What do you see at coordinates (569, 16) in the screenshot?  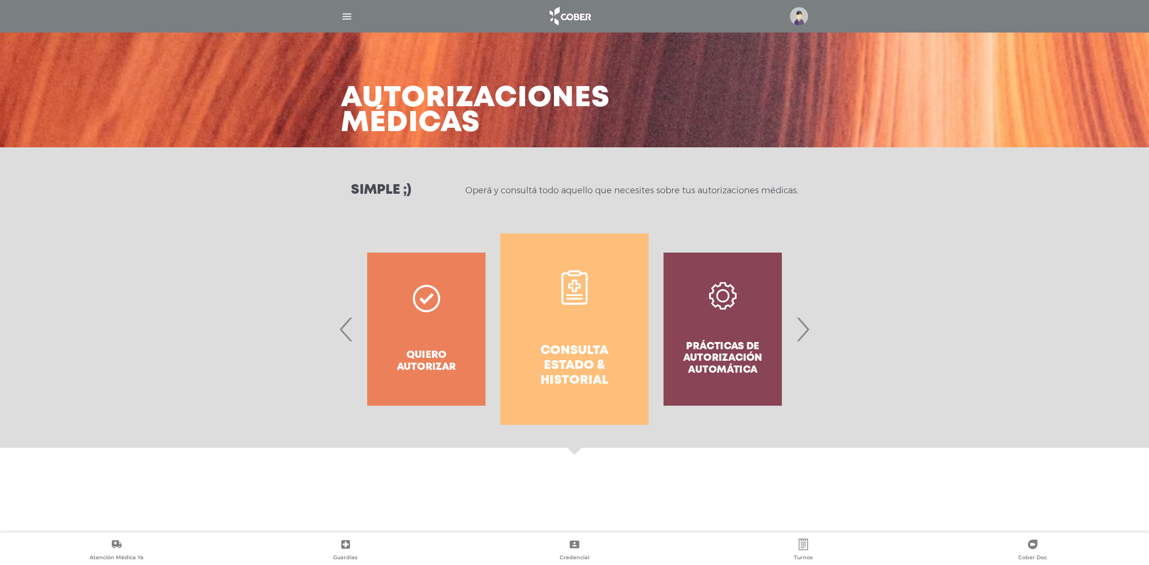 I see `img: logo_cober_home-white.png` at bounding box center [569, 16].